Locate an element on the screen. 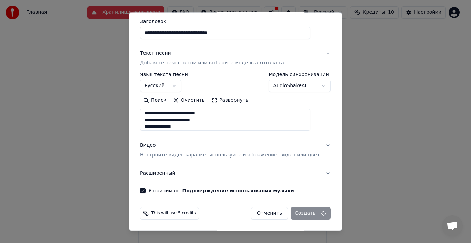 Image resolution: width=471 pixels, height=243 pixels. button: Текст песниДобавьте текст песни или выберите модель автотекста is located at coordinates (235, 58).